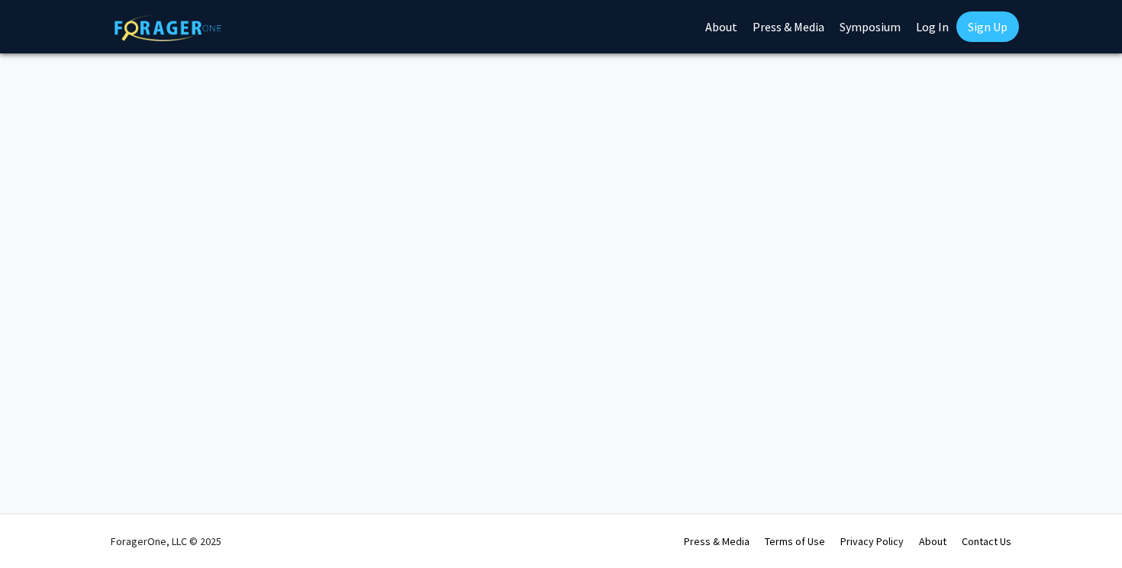 The height and width of the screenshot is (568, 1122). Describe the element at coordinates (986, 541) in the screenshot. I see `a: Contact Us` at that location.